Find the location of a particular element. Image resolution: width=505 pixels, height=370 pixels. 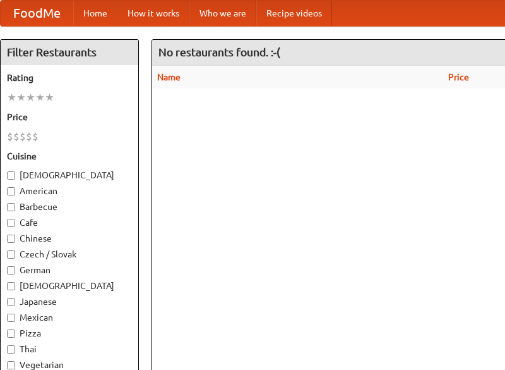

a: How it works is located at coordinates (153, 13).